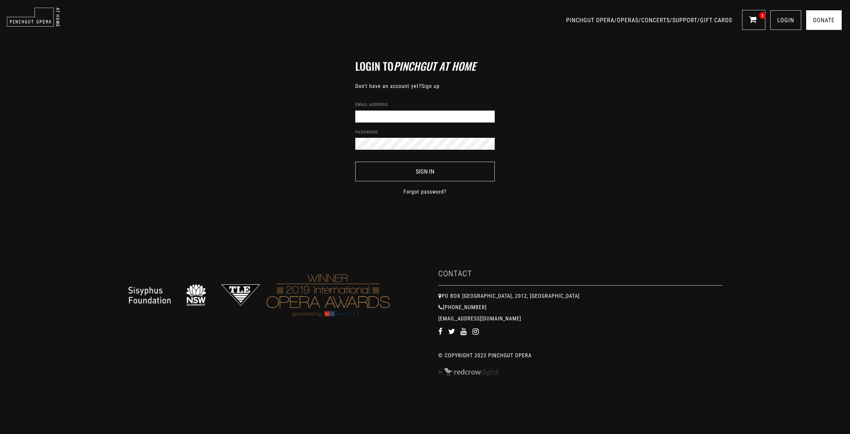  I want to click on h2: Login to, so click(425, 66).